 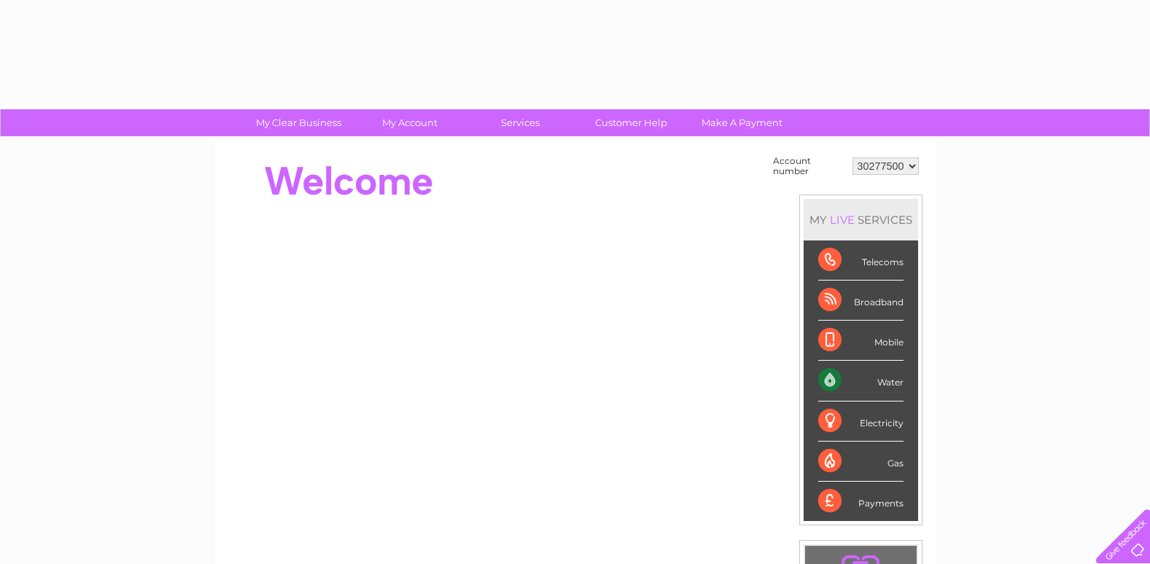 I want to click on a: My Account, so click(x=409, y=122).